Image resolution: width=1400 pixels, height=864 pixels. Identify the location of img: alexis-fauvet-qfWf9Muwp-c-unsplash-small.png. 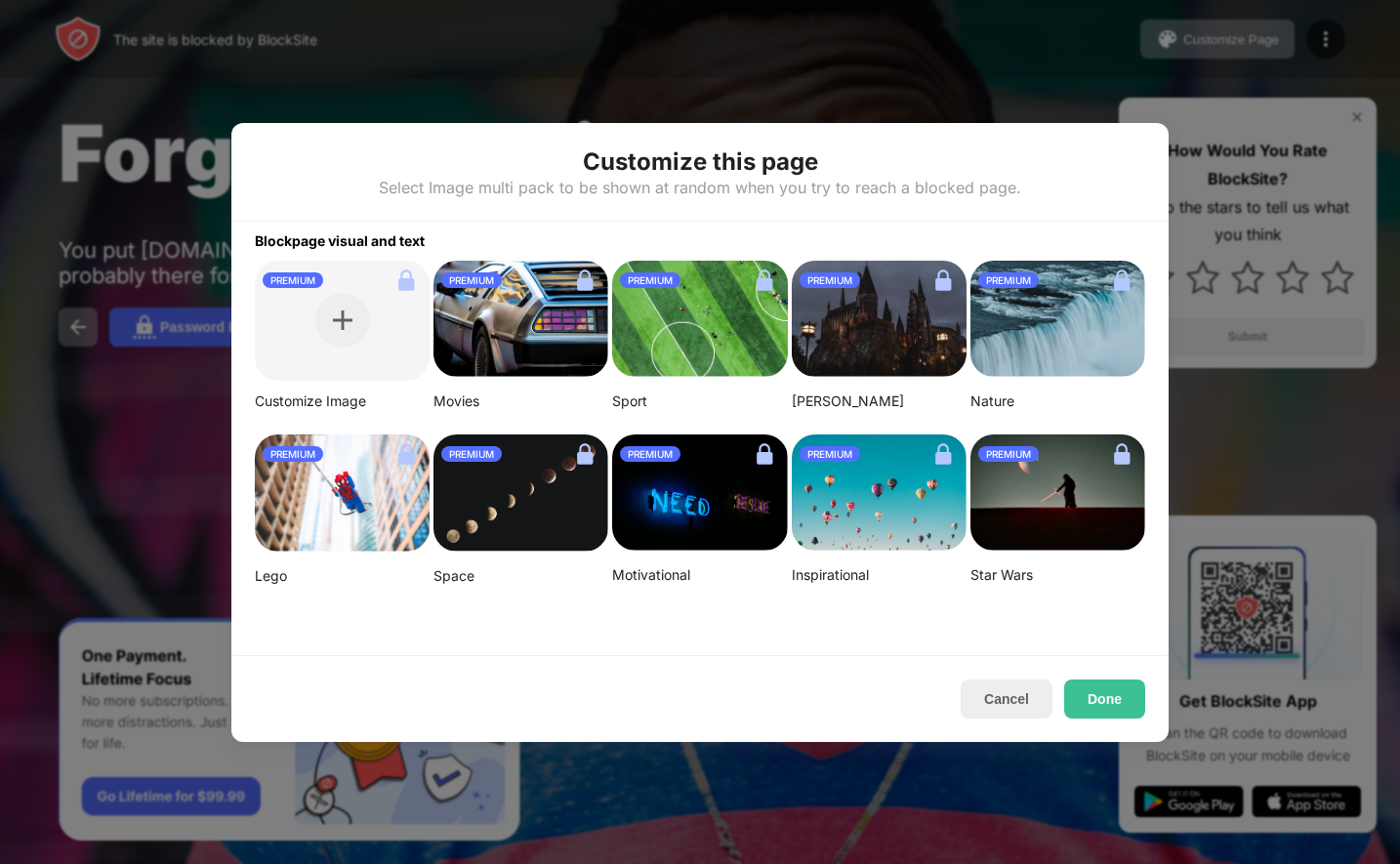
(699, 493).